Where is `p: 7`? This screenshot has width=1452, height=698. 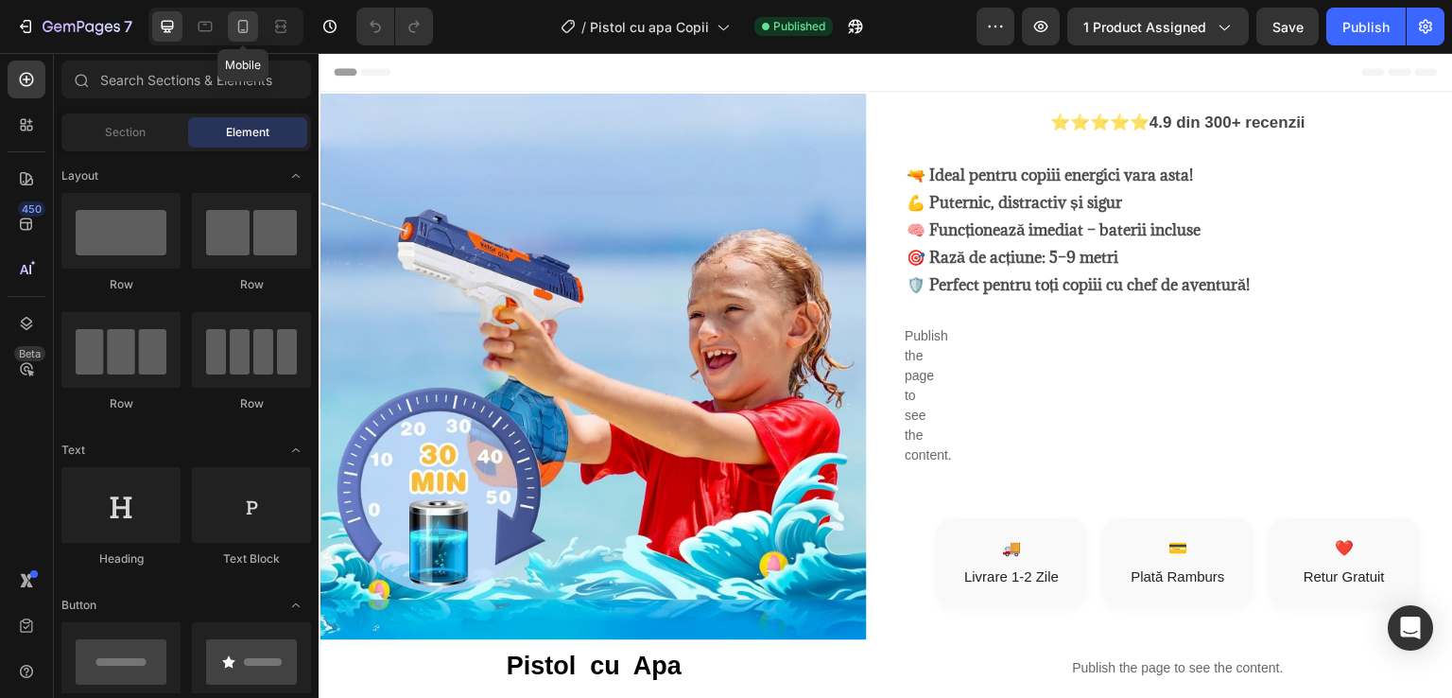 p: 7 is located at coordinates (128, 26).